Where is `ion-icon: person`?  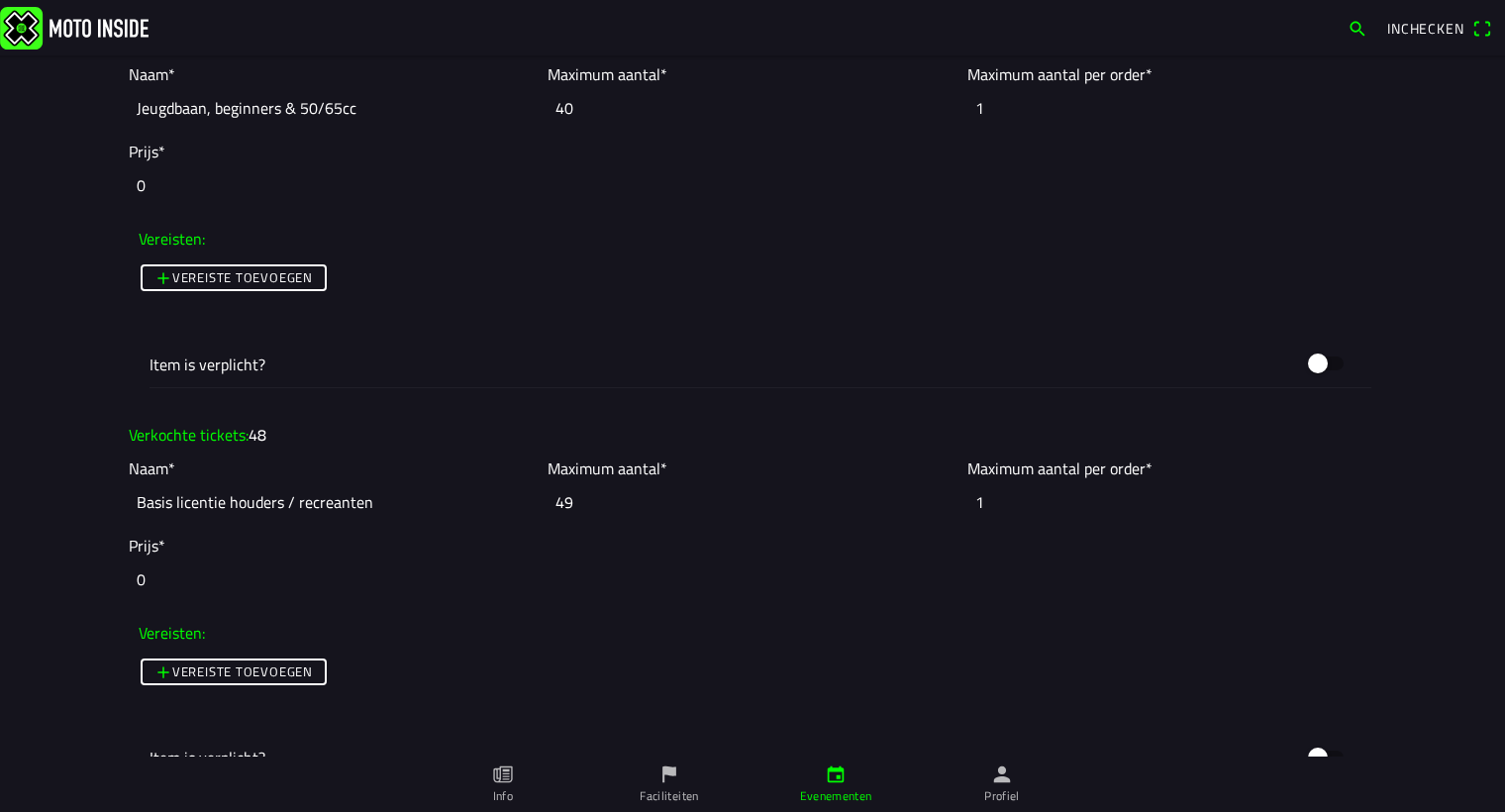 ion-icon: person is located at coordinates (1002, 774).